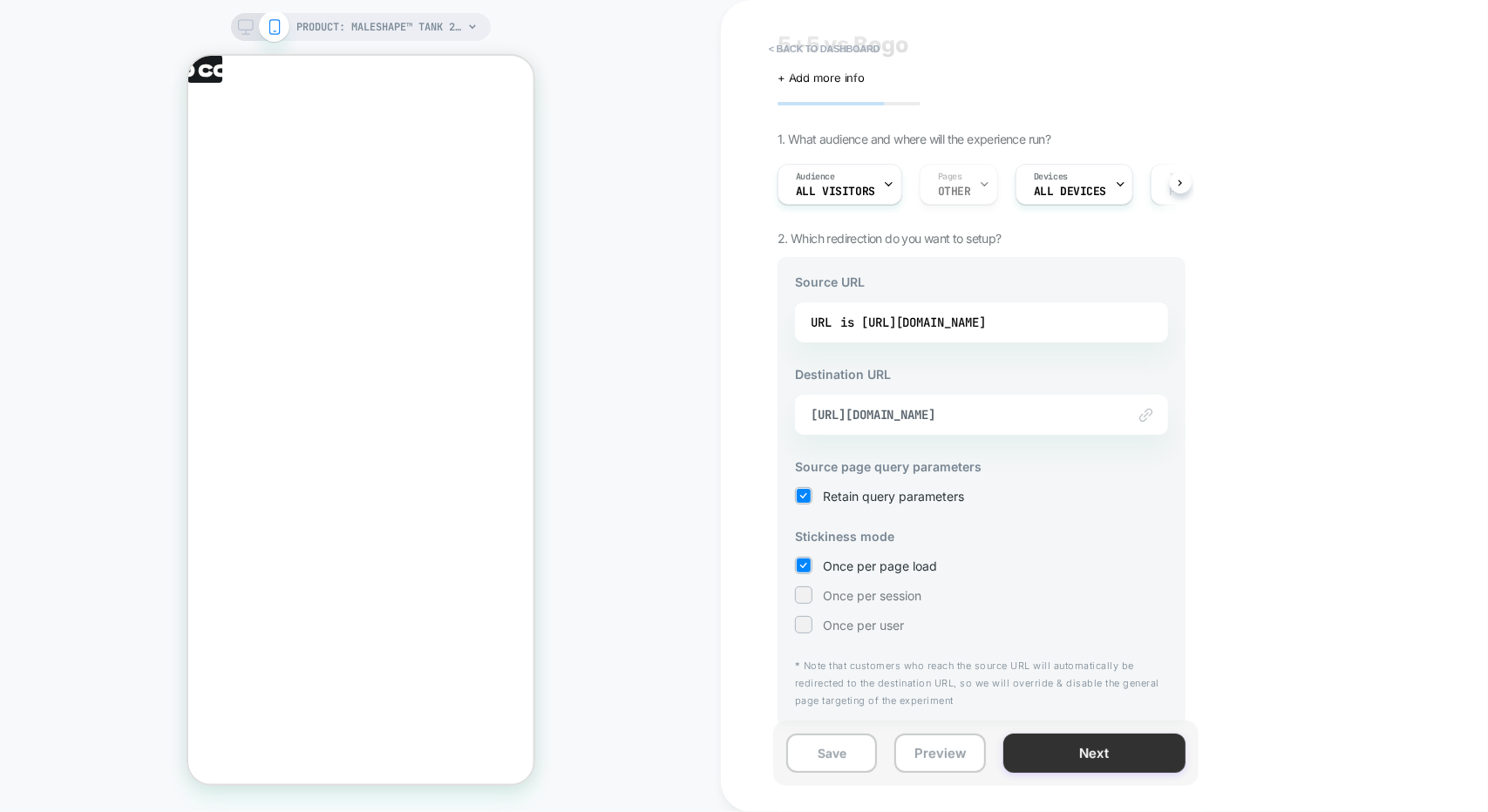 Image resolution: width=1488 pixels, height=812 pixels. What do you see at coordinates (982, 374) in the screenshot?
I see `h3: Destination URL` at bounding box center [982, 374].